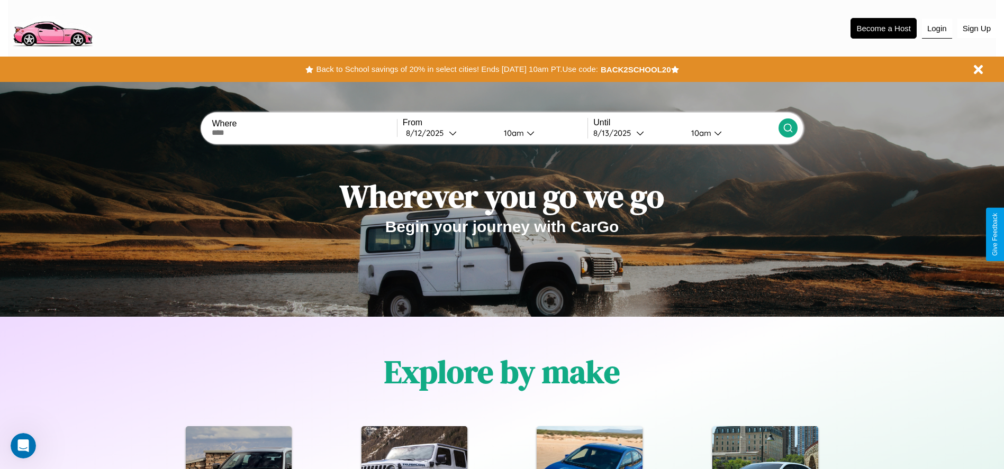 This screenshot has width=1004, height=469. Describe the element at coordinates (495, 123) in the screenshot. I see `label: From` at that location.